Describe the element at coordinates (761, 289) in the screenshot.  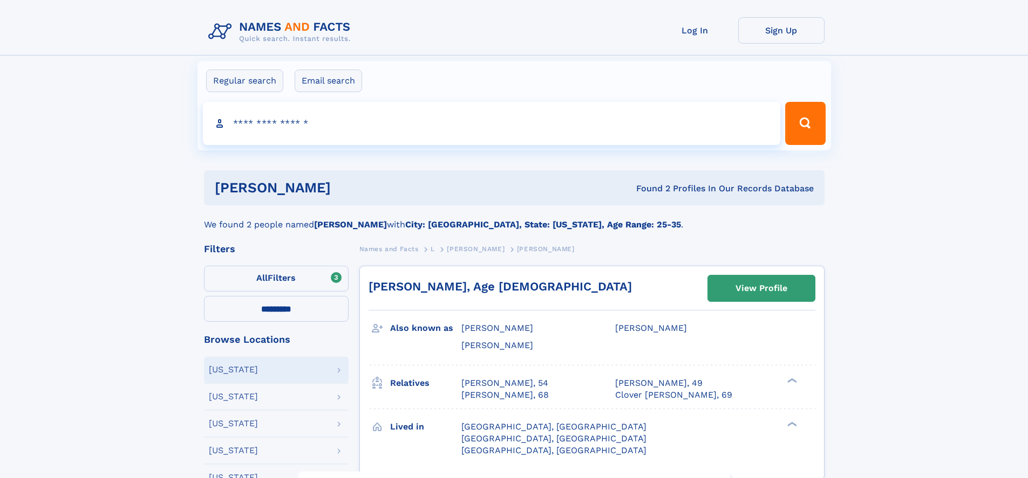
I see `a: View Profile` at that location.